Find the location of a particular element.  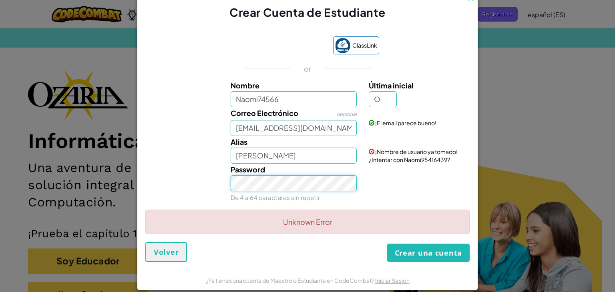

span: ClassLink is located at coordinates (364, 45).